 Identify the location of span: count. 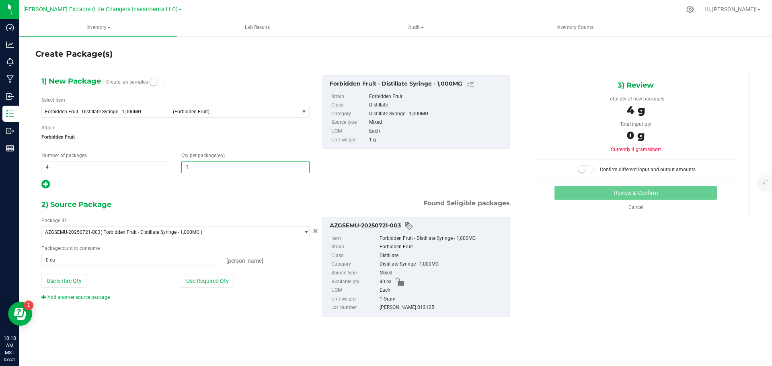
(66, 248).